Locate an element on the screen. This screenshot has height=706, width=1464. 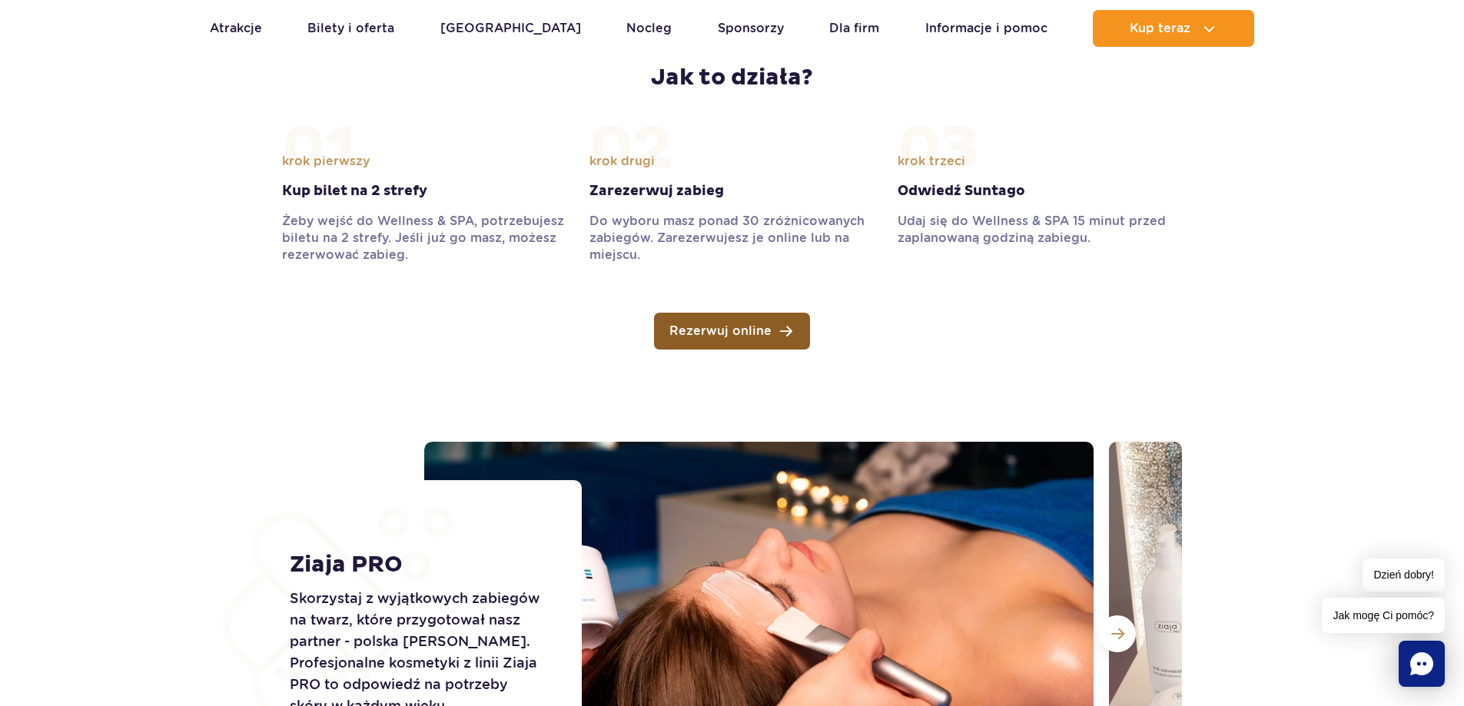
strong: Zarezerwuj zabieg is located at coordinates (732, 191).